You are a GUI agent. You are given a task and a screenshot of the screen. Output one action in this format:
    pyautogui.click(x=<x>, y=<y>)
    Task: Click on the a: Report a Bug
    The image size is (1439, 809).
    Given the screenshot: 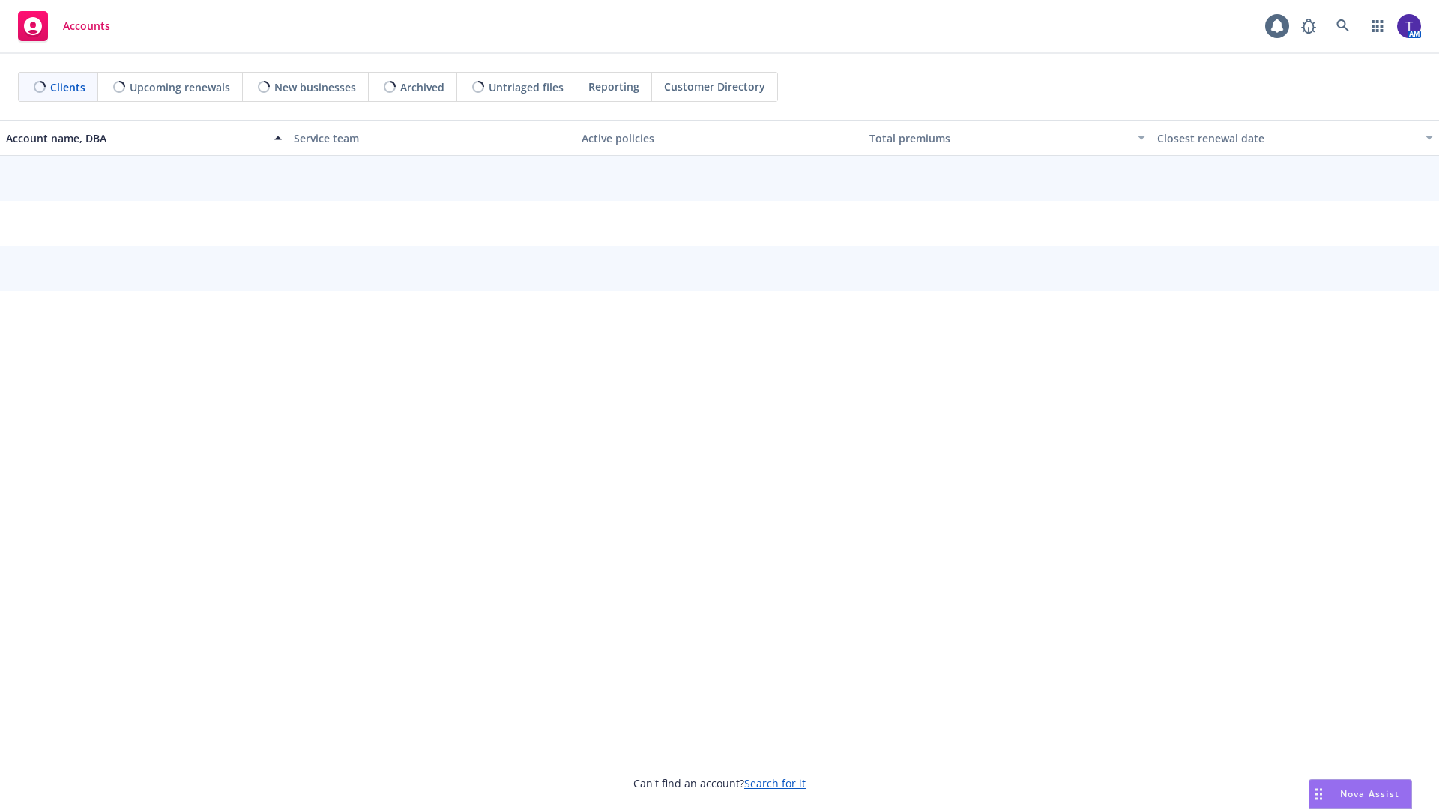 What is the action you would take?
    pyautogui.click(x=1308, y=26)
    